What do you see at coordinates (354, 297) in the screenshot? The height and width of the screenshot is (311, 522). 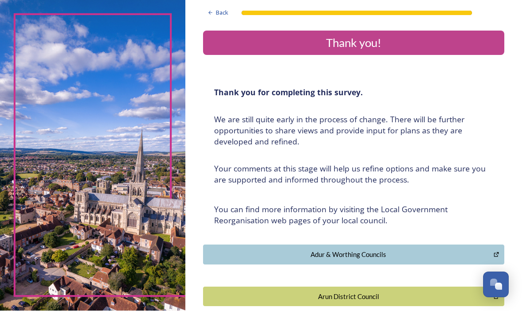 I see `button: Arun District Council` at bounding box center [354, 297].